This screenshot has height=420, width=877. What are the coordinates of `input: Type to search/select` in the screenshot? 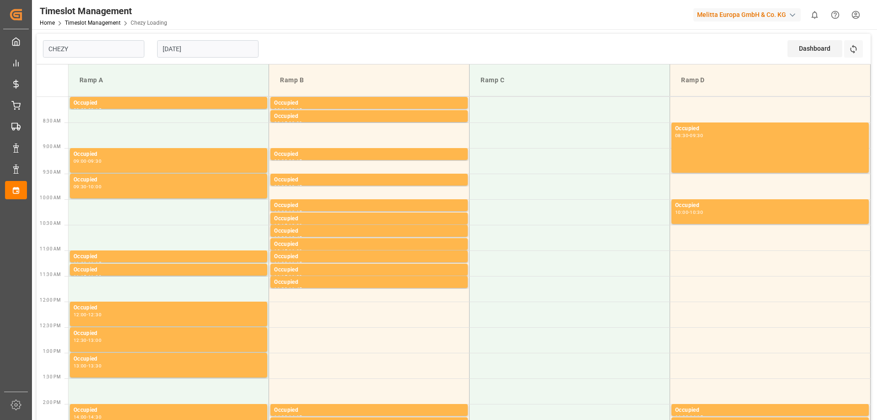 It's located at (94, 49).